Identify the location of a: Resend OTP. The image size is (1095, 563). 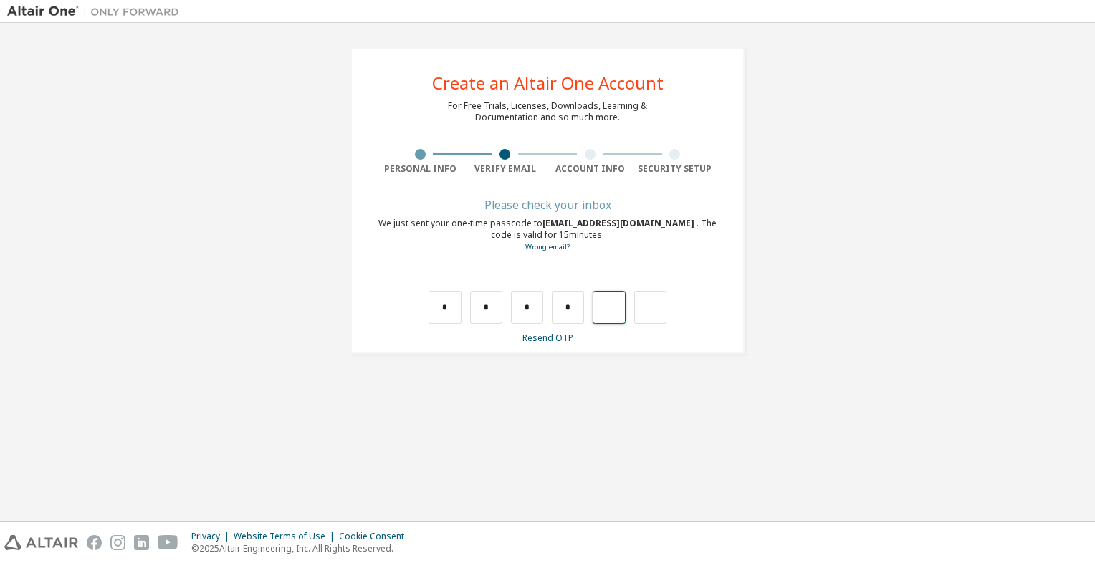
(548, 338).